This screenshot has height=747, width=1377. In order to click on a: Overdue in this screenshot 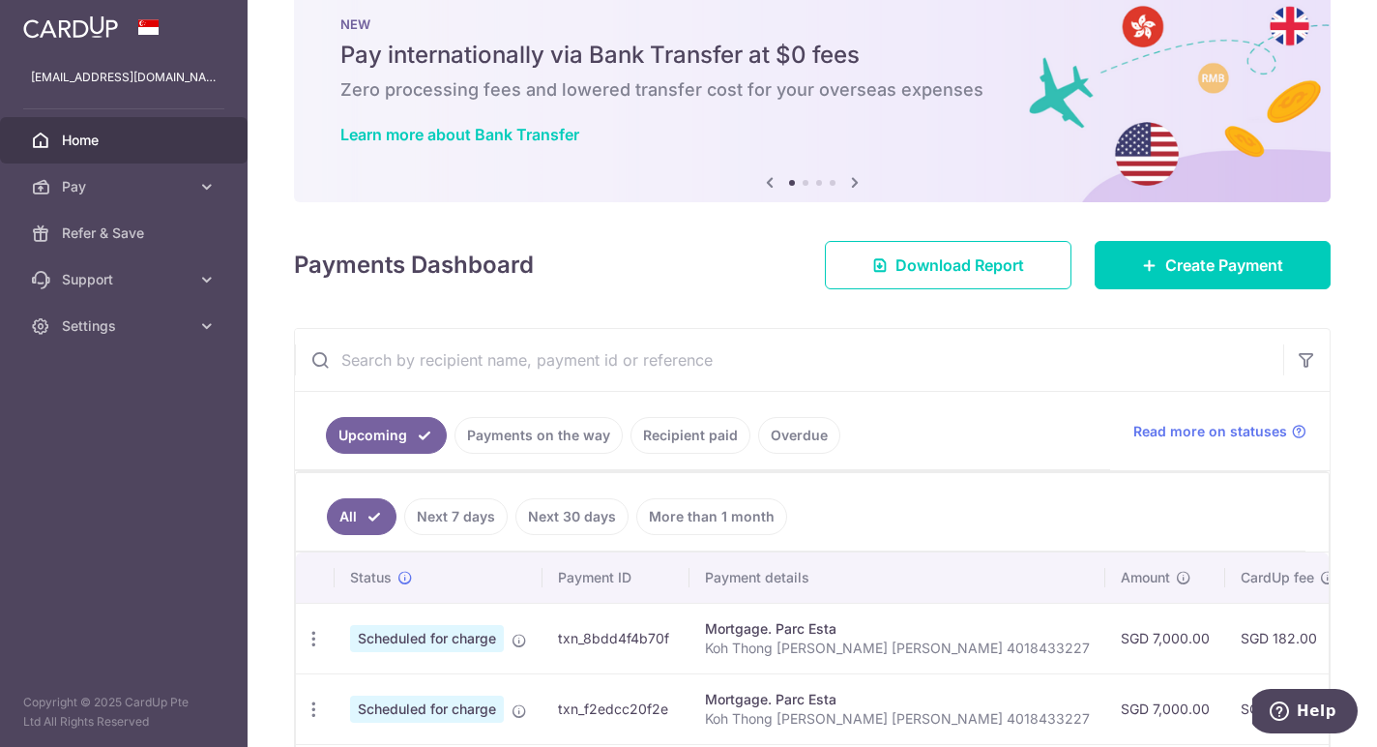, I will do `click(799, 435)`.